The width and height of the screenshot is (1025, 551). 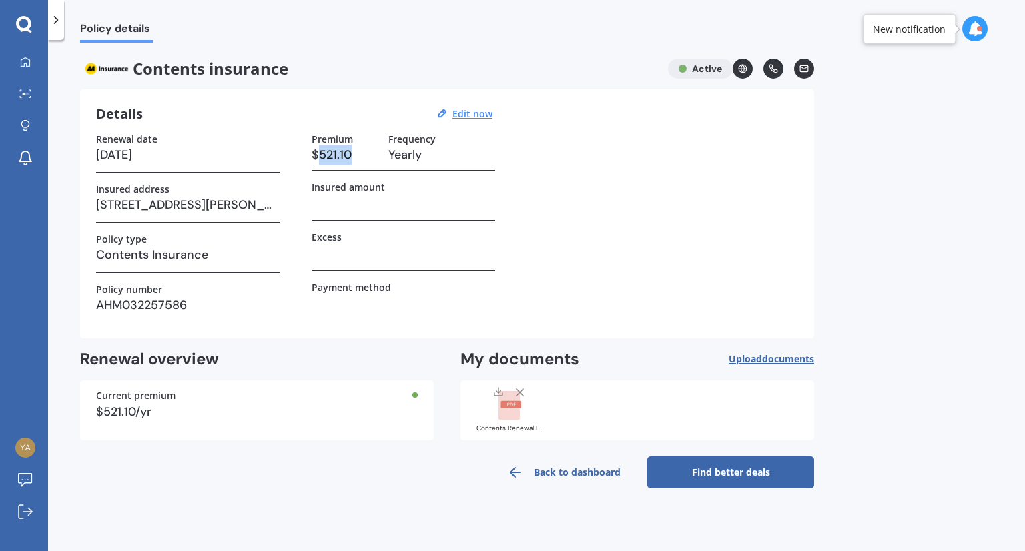 What do you see at coordinates (187, 255) in the screenshot?
I see `h3: Contents Insurance` at bounding box center [187, 255].